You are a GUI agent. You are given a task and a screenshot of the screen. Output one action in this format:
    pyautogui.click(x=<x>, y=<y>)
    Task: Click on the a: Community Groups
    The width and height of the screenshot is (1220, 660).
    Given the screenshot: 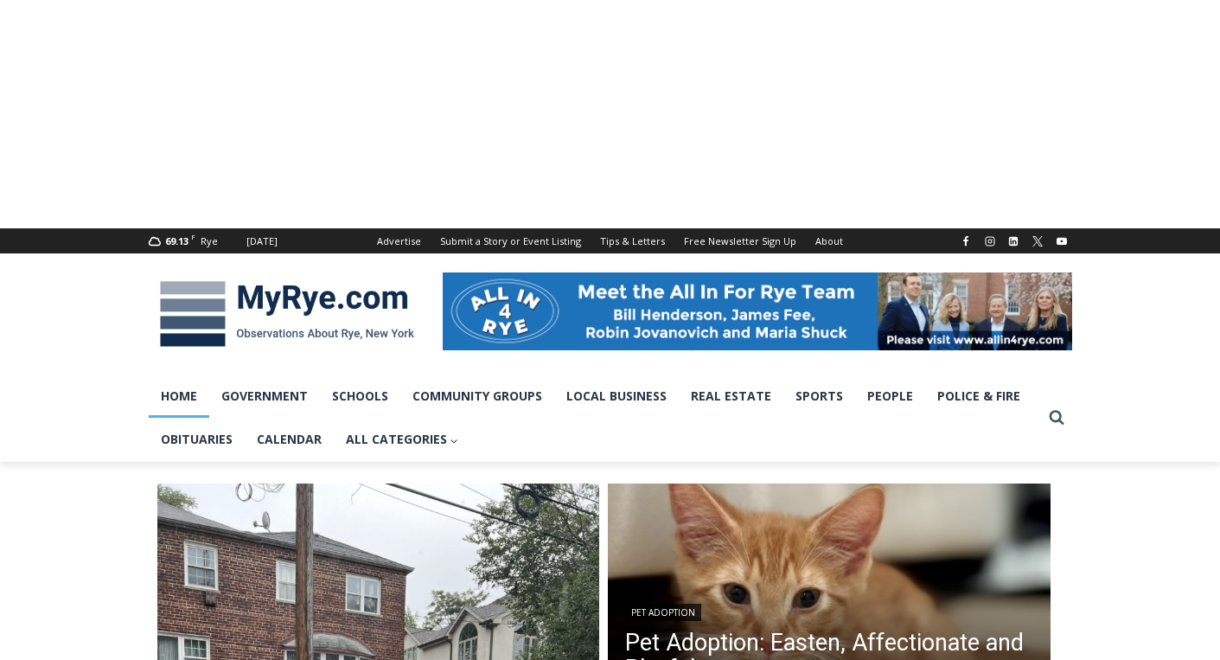 What is the action you would take?
    pyautogui.click(x=477, y=396)
    